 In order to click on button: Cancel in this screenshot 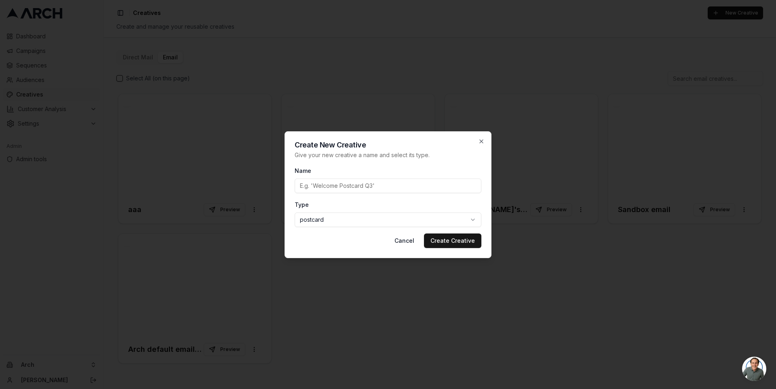, I will do `click(404, 241)`.